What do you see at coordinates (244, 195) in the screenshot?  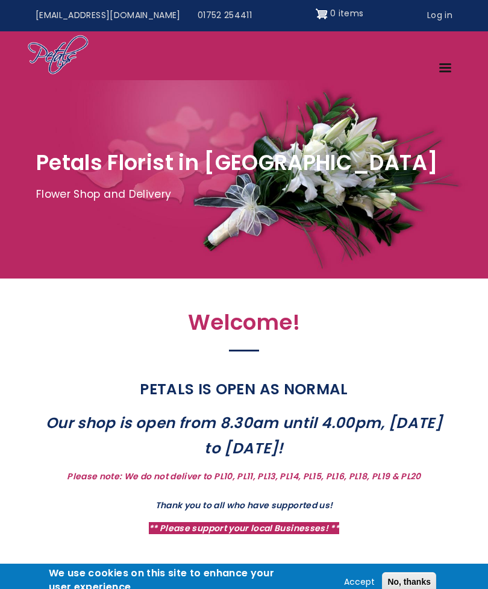 I see `p: Flower Shop and Delivery` at bounding box center [244, 195].